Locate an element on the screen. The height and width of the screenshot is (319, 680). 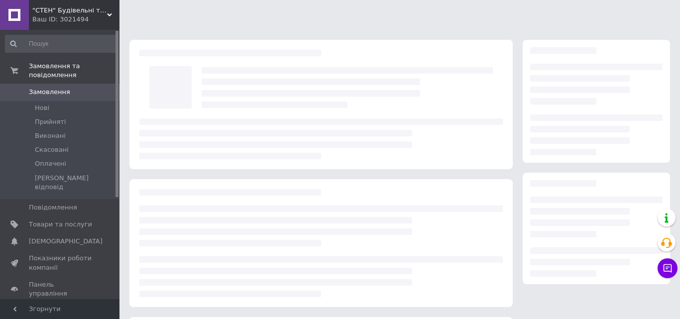
span: Панель управління is located at coordinates (60, 289).